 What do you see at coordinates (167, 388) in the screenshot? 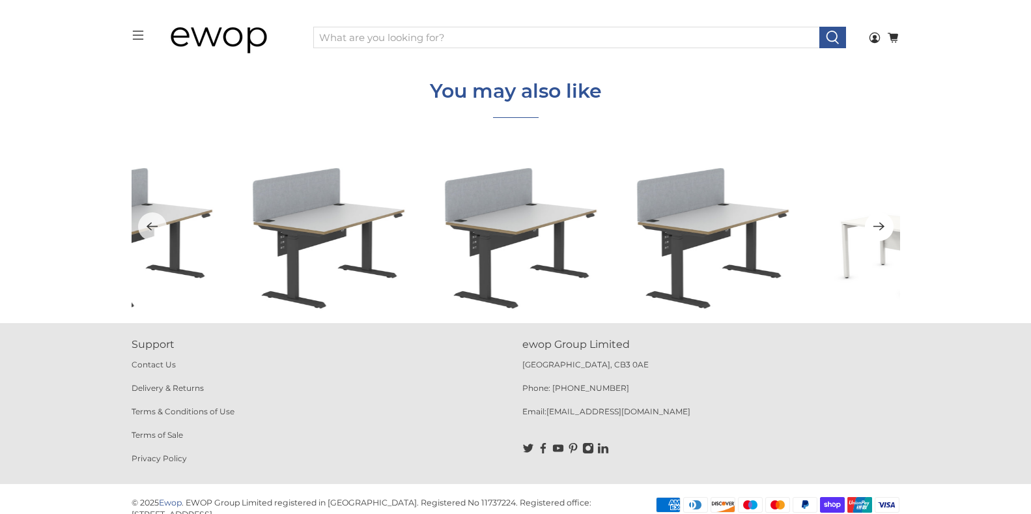
I see `a: Delivery & Returns` at bounding box center [167, 388].